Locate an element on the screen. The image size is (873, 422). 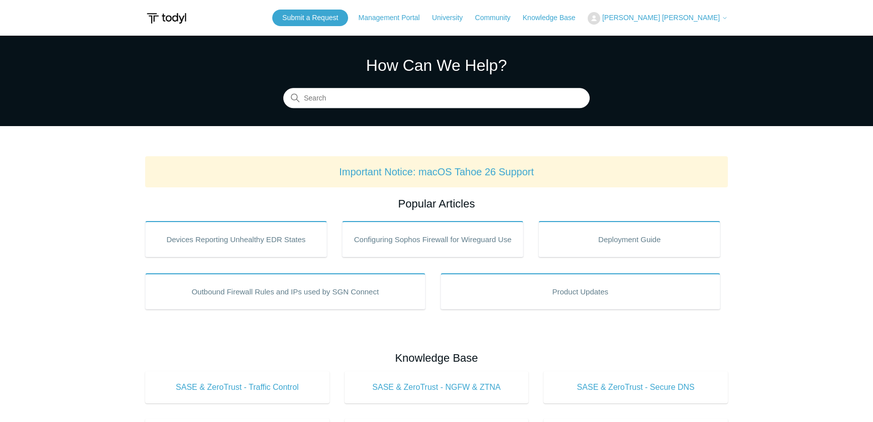
a: University is located at coordinates (452, 18).